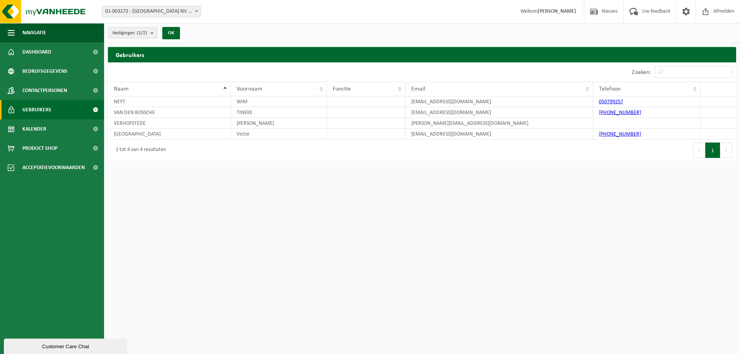  What do you see at coordinates (54, 168) in the screenshot?
I see `span: Acceptatievoorwaarden` at bounding box center [54, 168].